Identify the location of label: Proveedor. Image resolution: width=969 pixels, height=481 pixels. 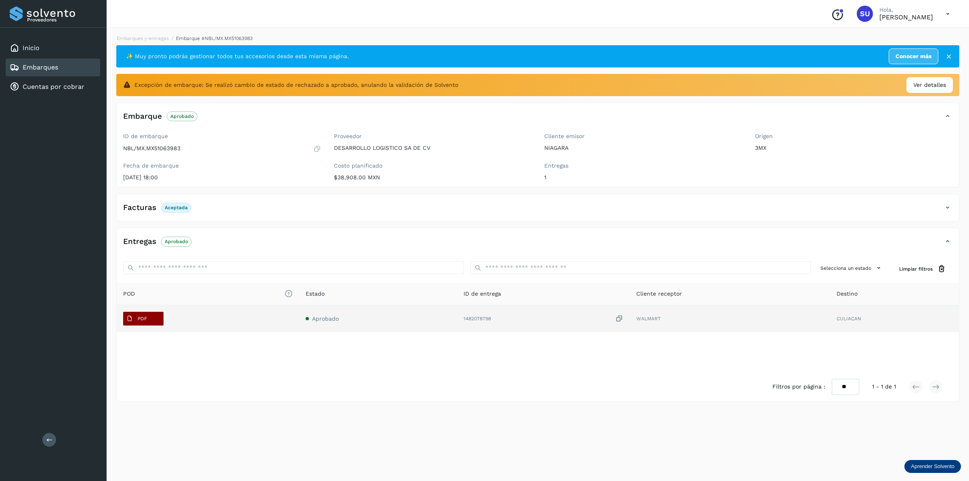
(433, 136).